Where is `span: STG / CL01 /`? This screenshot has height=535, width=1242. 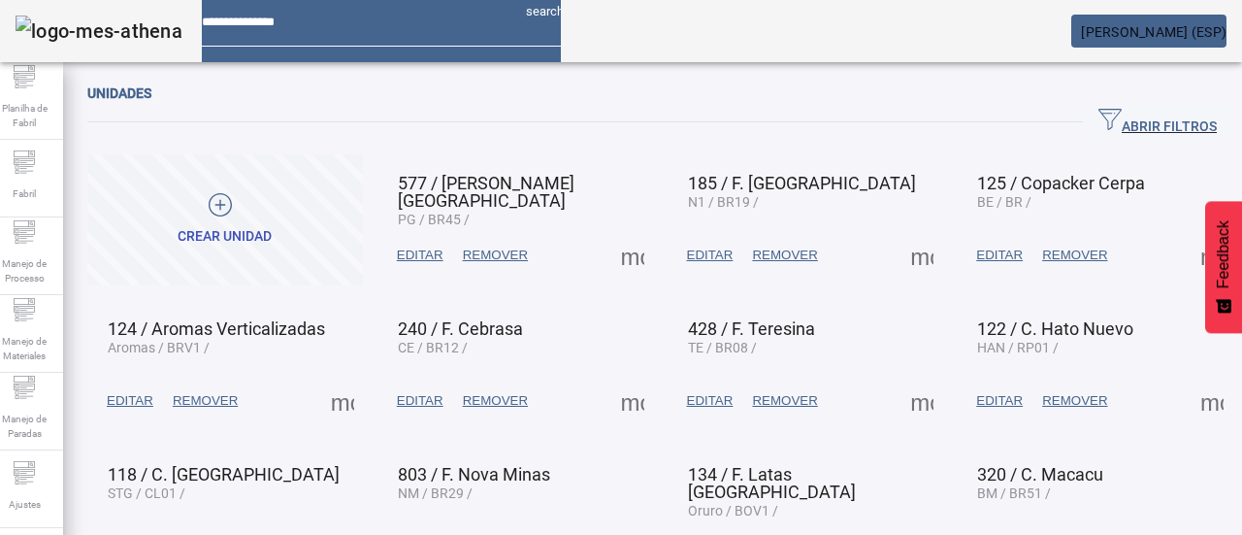 span: STG / CL01 / is located at coordinates (147, 493).